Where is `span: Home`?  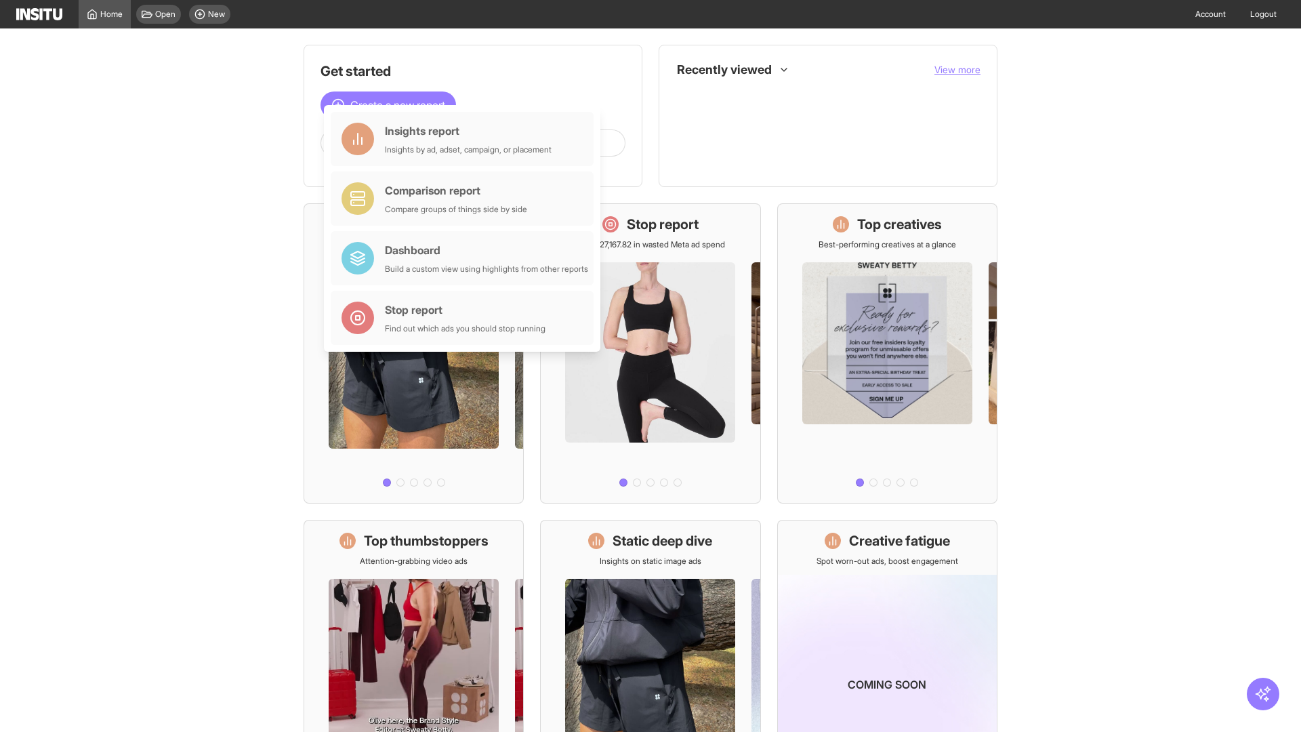
span: Home is located at coordinates (111, 14).